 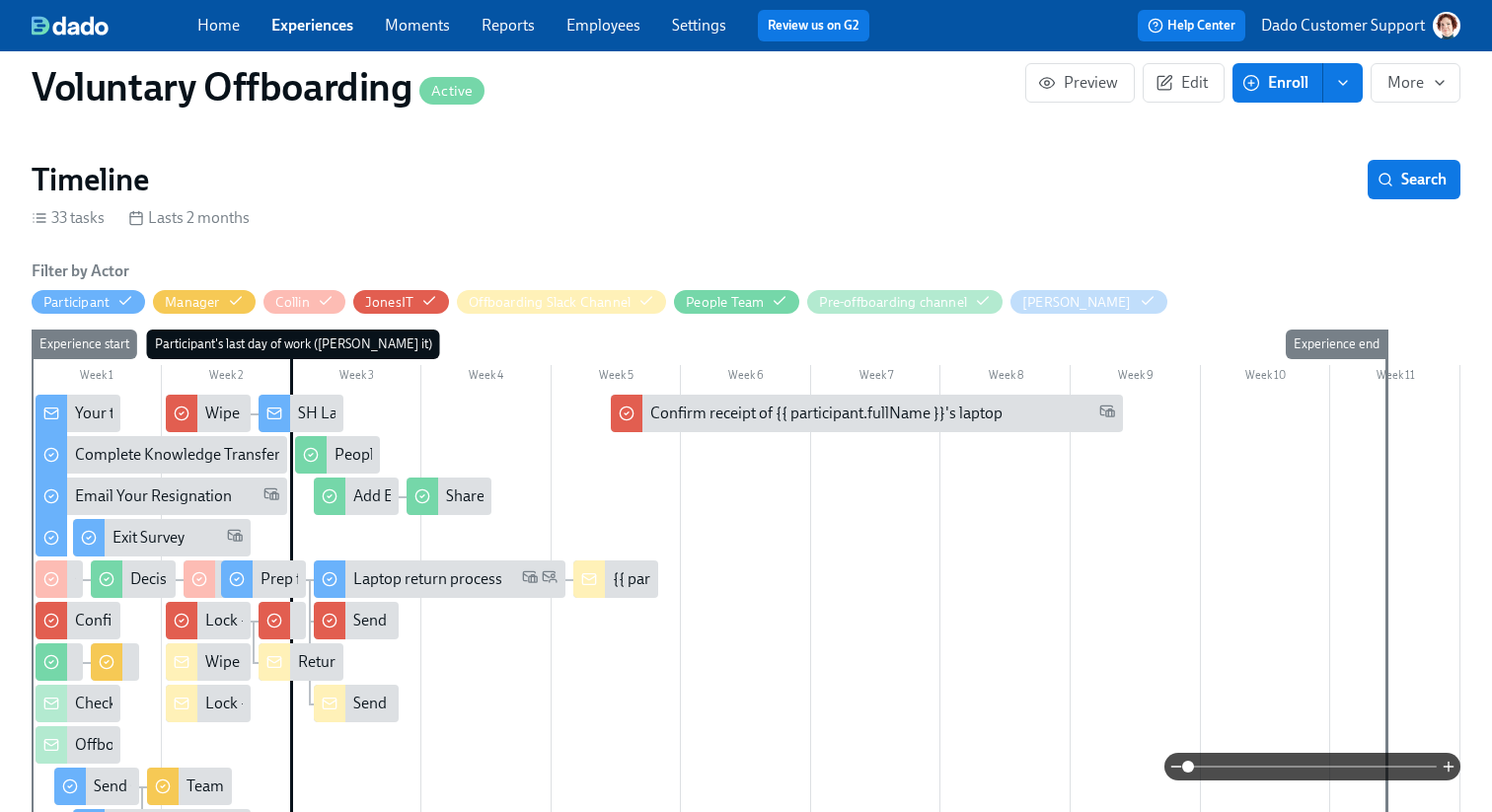 What do you see at coordinates (189, 218) in the screenshot?
I see `div: Lasts 2 months` at bounding box center [189, 218].